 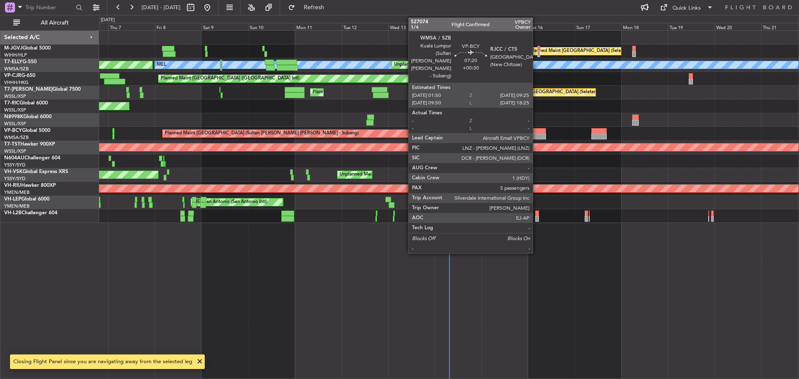 What do you see at coordinates (14, 117) in the screenshot?
I see `span: N8998K` at bounding box center [14, 117].